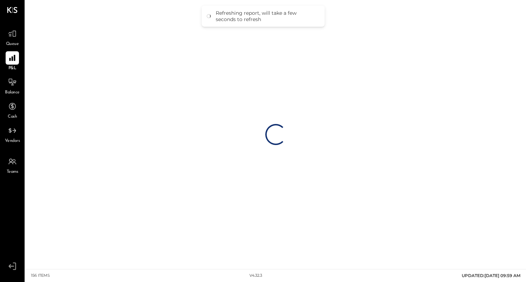 The image size is (526, 282). I want to click on span: Queue, so click(12, 44).